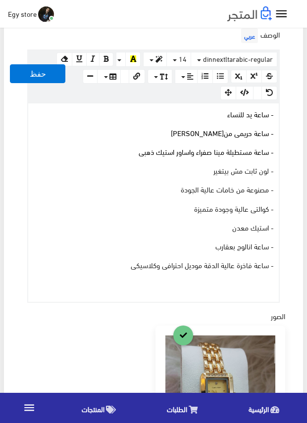 This screenshot has width=307, height=423. What do you see at coordinates (227, 189) in the screenshot?
I see `span: - مصنوعة من خامات عالية الجودة` at bounding box center [227, 189].